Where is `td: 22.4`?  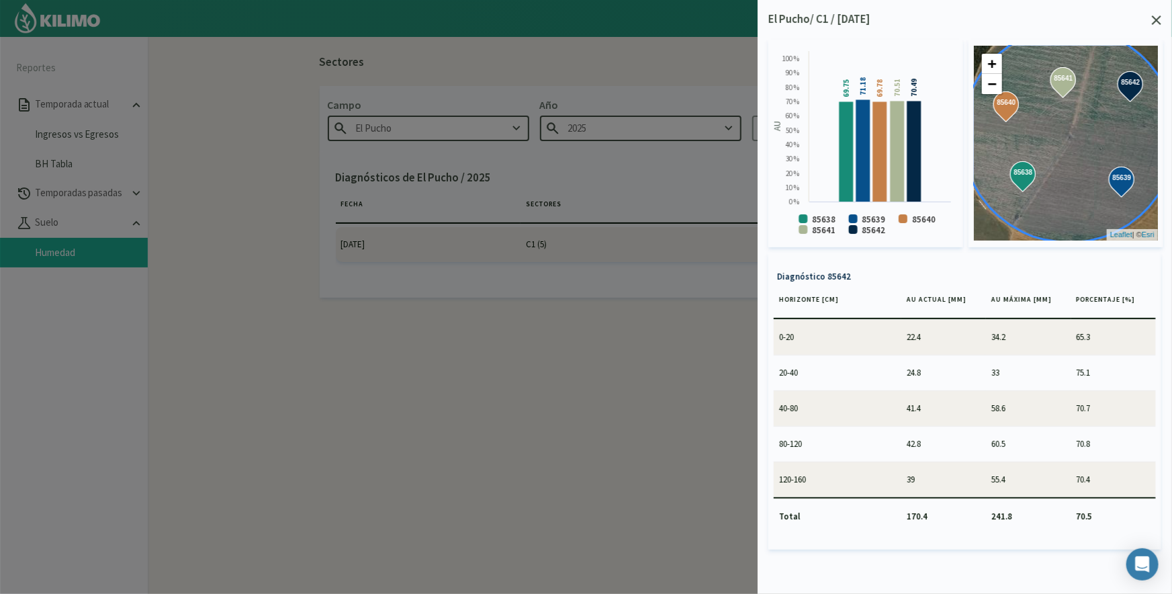
td: 22.4 is located at coordinates (944, 337).